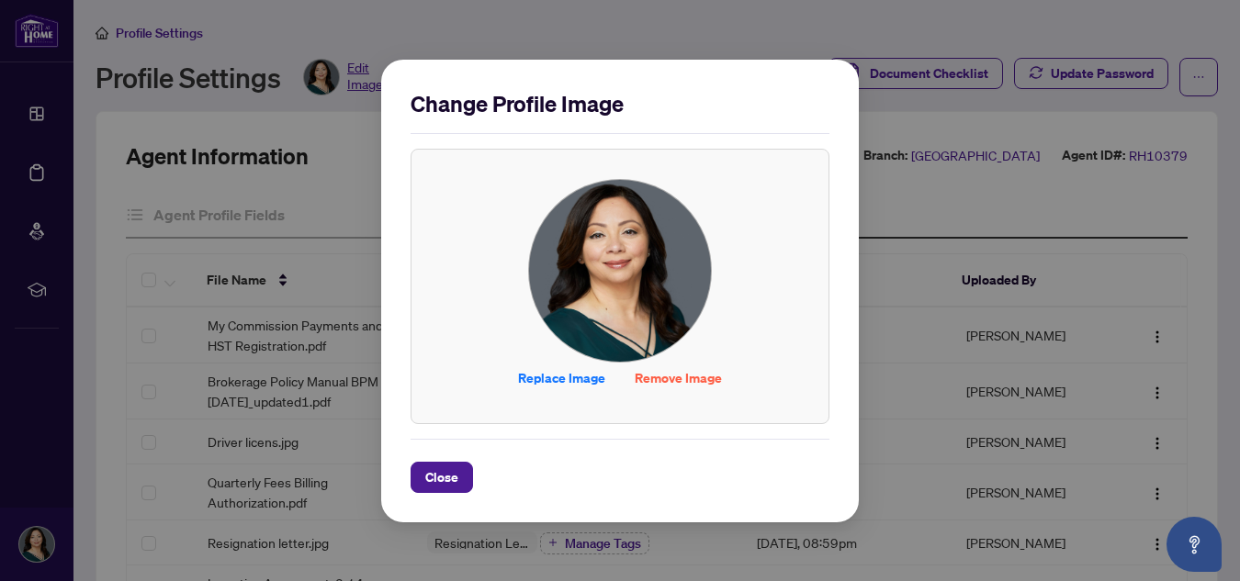  What do you see at coordinates (561, 378) in the screenshot?
I see `span: Replace Image` at bounding box center [561, 378].